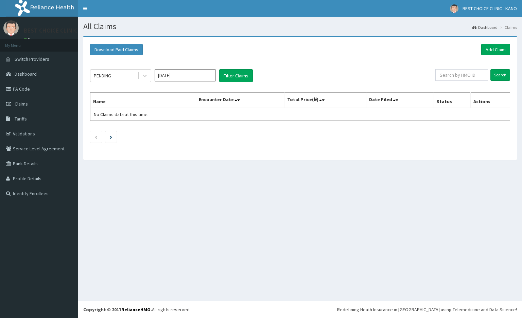  I want to click on a: RelianceHMO, so click(136, 310).